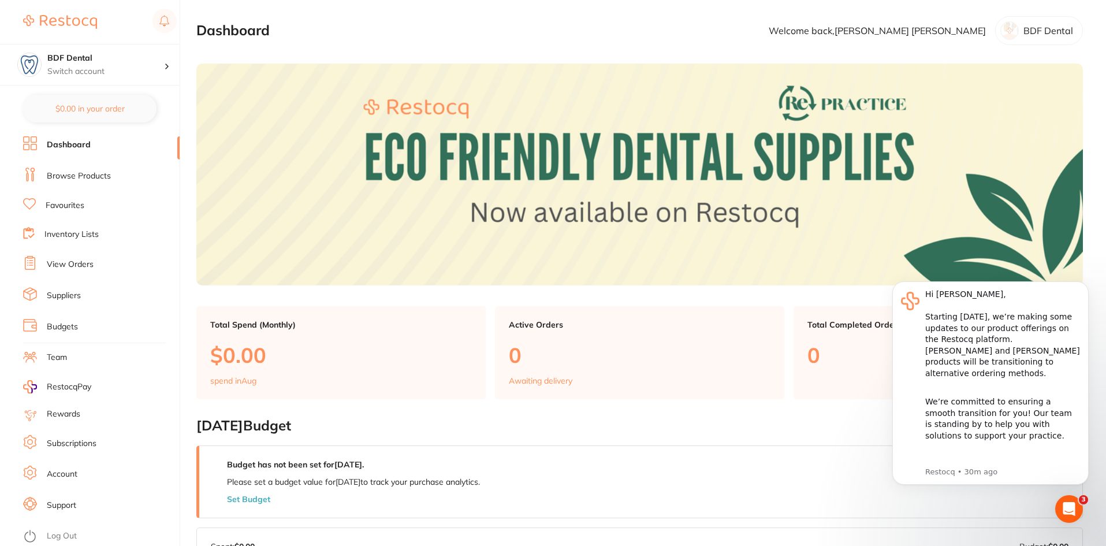 The width and height of the screenshot is (1106, 546). I want to click on a: Total Completed Orders0, so click(938, 353).